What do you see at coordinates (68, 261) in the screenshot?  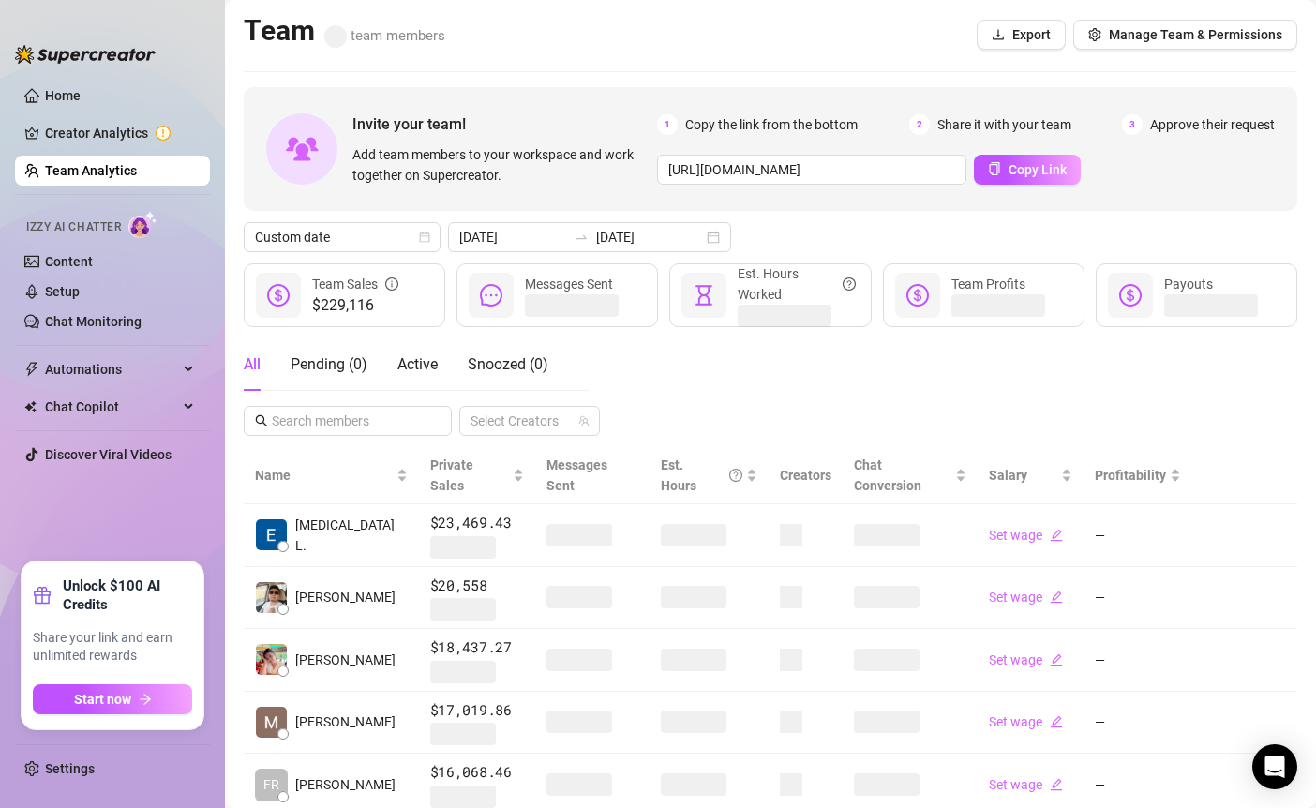 I see `a: Content` at bounding box center [68, 261].